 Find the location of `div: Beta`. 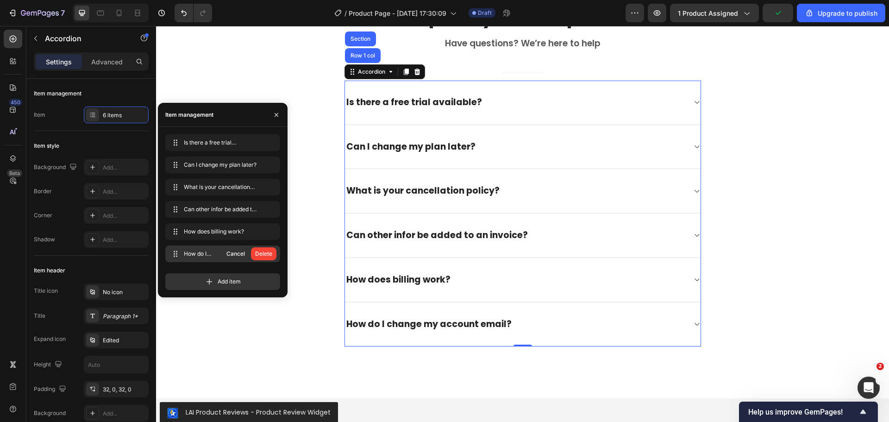

div: Beta is located at coordinates (14, 173).